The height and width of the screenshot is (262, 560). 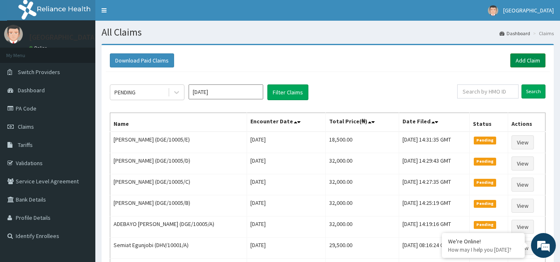 What do you see at coordinates (81, 189) in the screenshot?
I see `textarea: Type your message and hit 'Enter'` at bounding box center [81, 189].